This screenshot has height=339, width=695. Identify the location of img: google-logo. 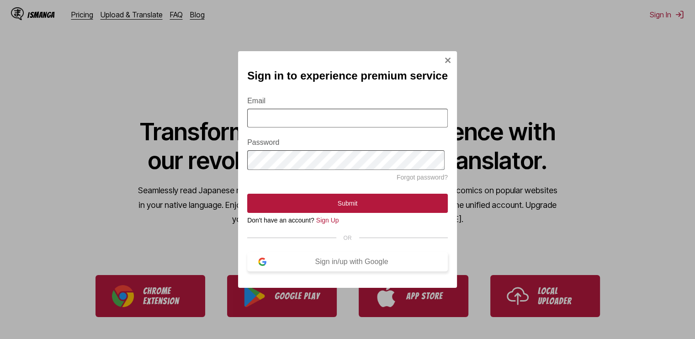
(262, 262).